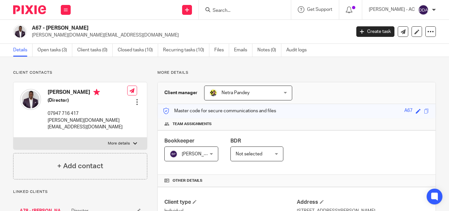 The image size is (449, 211). What do you see at coordinates (87, 113) in the screenshot?
I see `p: 07947 716 417` at bounding box center [87, 113].